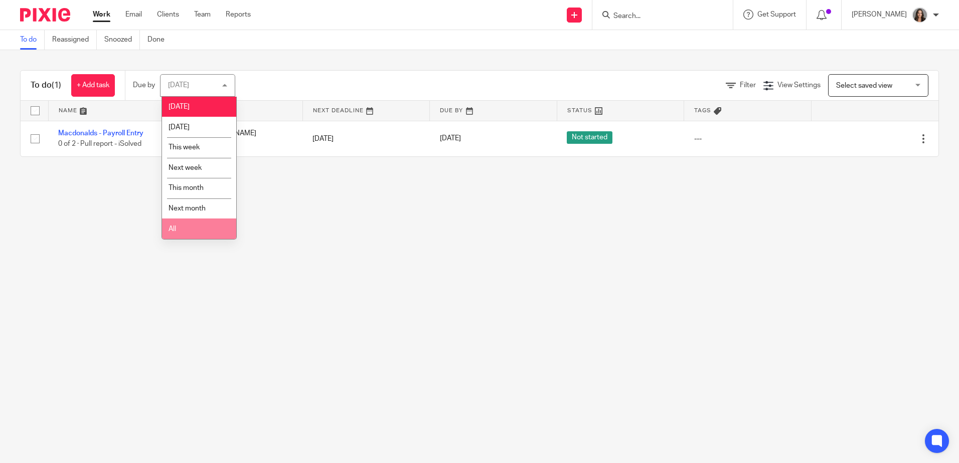 This screenshot has width=959, height=463. Describe the element at coordinates (185, 168) in the screenshot. I see `span: Next week` at that location.